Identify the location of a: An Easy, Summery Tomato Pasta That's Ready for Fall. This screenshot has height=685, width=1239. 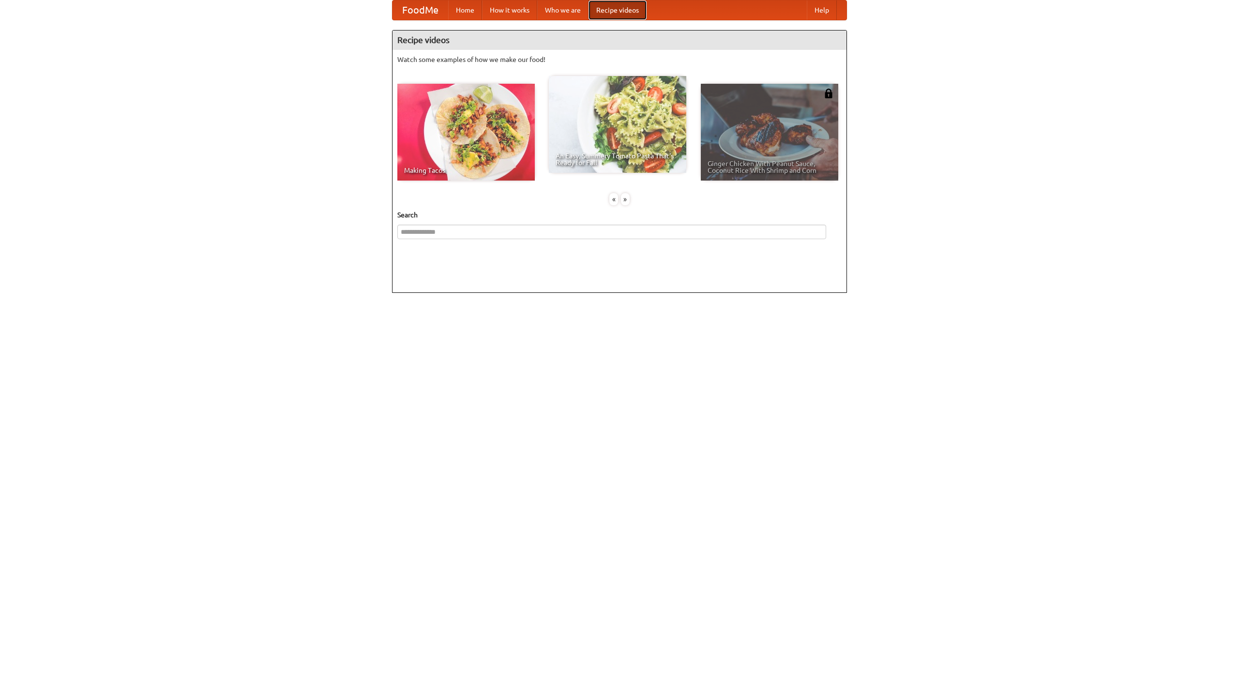
(618, 124).